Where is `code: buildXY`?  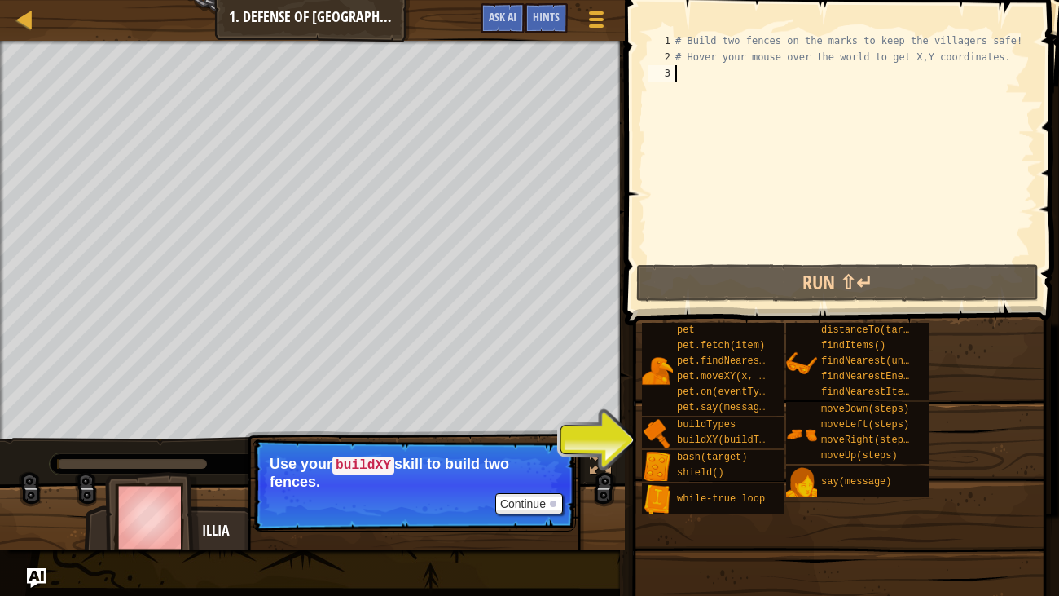
code: buildXY is located at coordinates (363, 465).